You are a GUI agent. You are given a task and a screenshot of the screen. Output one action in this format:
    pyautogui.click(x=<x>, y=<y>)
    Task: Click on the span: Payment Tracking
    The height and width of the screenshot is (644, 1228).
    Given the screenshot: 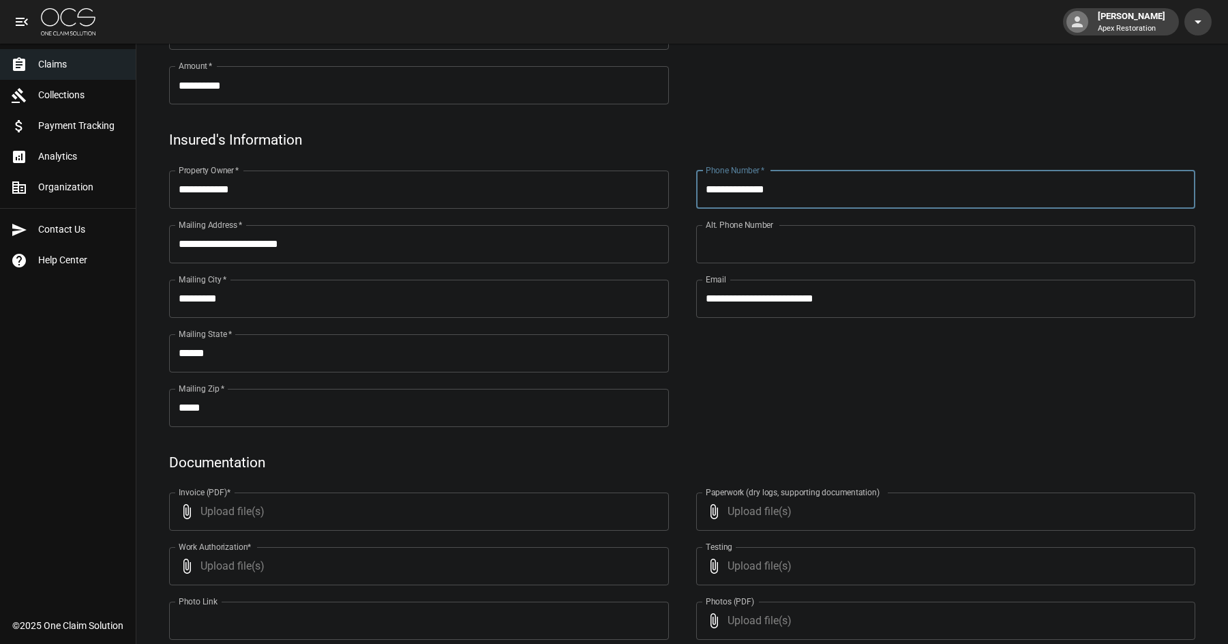 What is the action you would take?
    pyautogui.click(x=81, y=125)
    